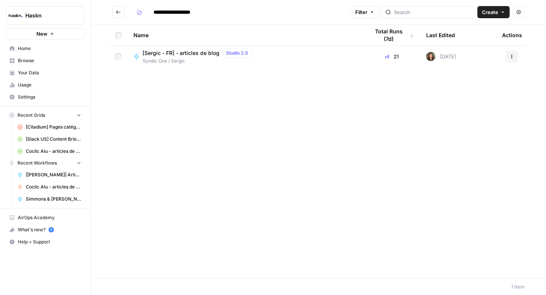 The height and width of the screenshot is (295, 546). Describe the element at coordinates (37, 163) in the screenshot. I see `span: Recent Workflows` at that location.